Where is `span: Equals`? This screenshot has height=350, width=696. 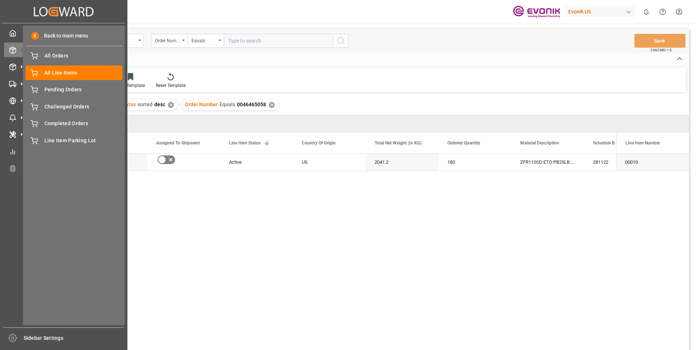 span: Equals is located at coordinates (227, 104).